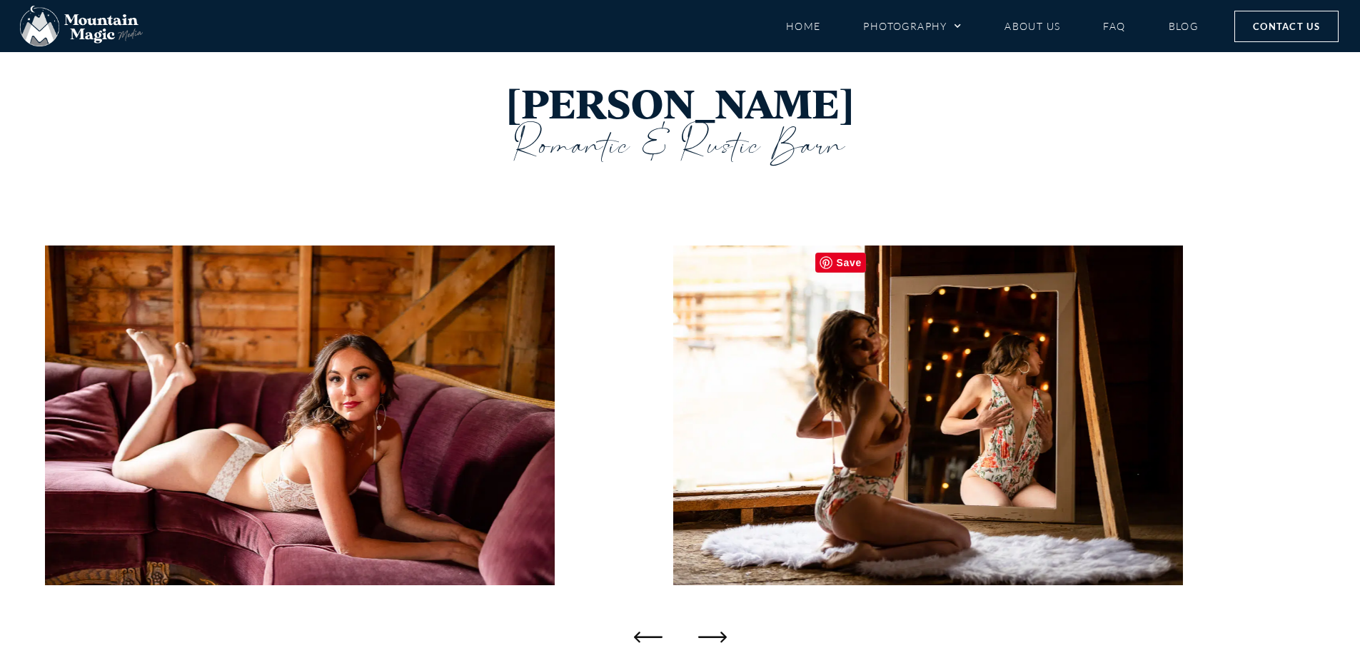  I want to click on a: Contact Us, so click(1287, 26).